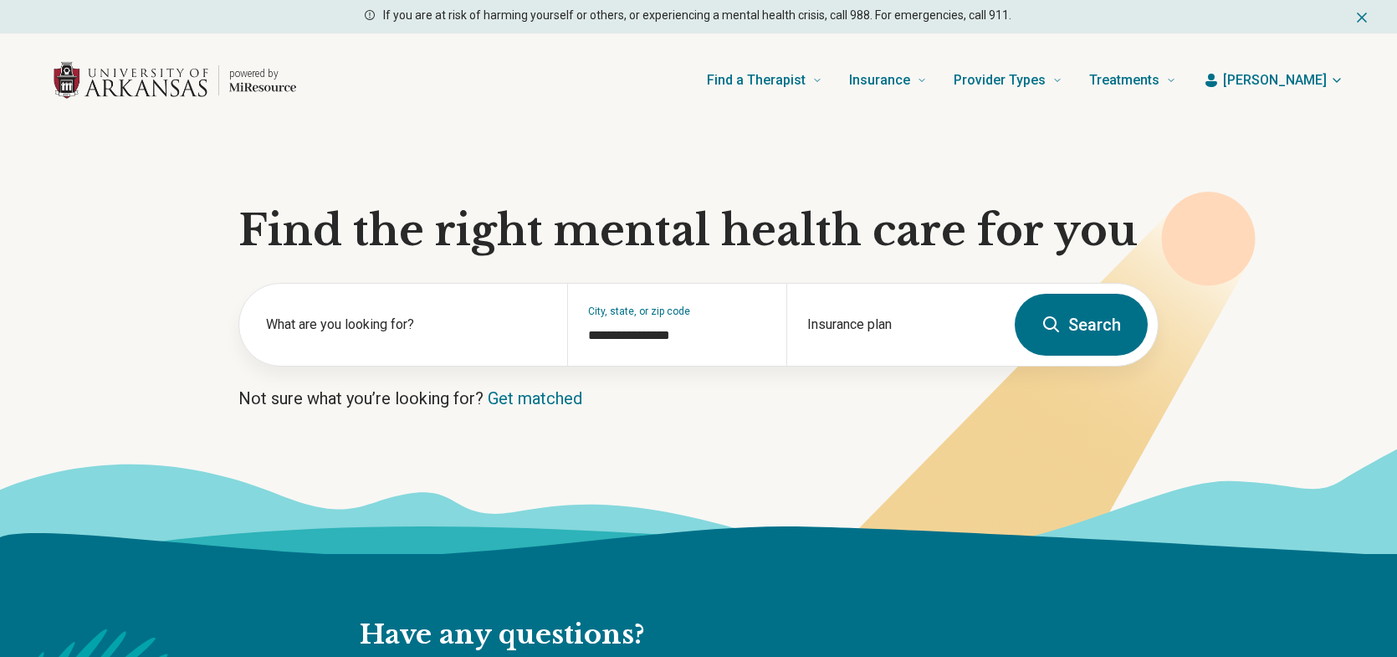  I want to click on span: Find a Therapist, so click(756, 80).